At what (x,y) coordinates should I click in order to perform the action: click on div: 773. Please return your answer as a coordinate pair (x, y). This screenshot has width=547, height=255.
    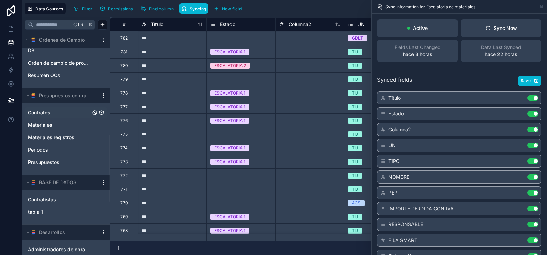
    Looking at the image, I should click on (124, 162).